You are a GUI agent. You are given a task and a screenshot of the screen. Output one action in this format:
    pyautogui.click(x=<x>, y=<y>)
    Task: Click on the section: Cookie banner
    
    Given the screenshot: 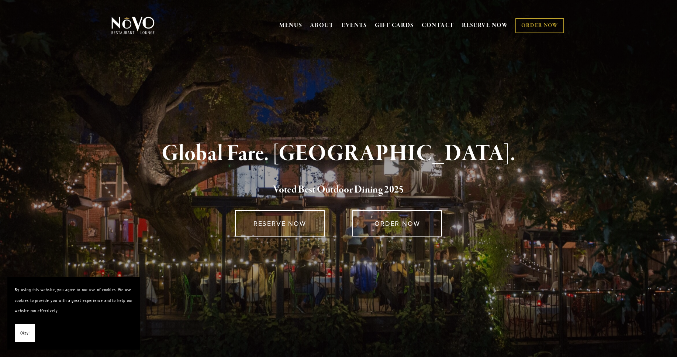 What is the action you would take?
    pyautogui.click(x=74, y=313)
    